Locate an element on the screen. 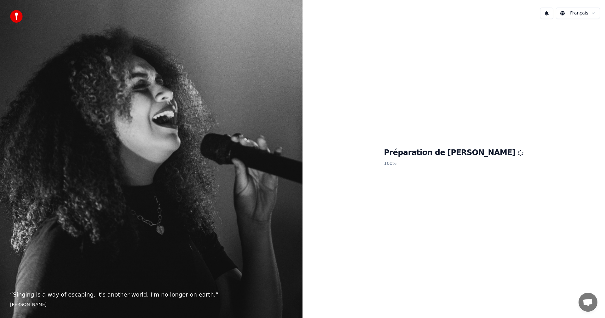 This screenshot has width=605, height=318. img: youka is located at coordinates (16, 16).